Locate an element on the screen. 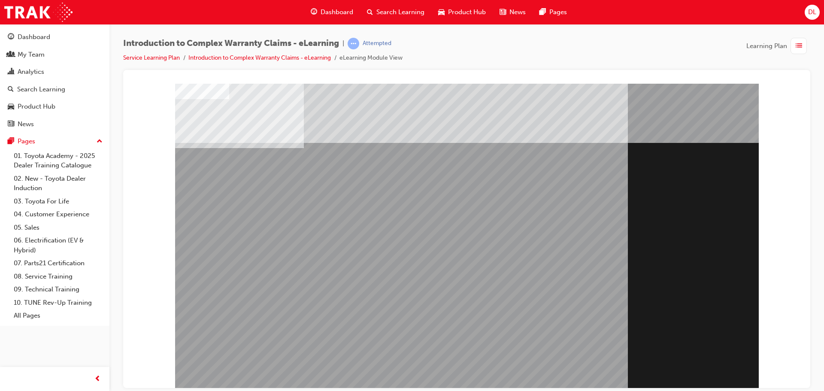  div: Search Learning is located at coordinates (41, 89).